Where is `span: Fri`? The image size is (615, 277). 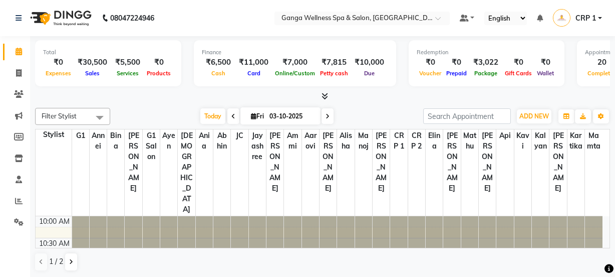
span: Fri is located at coordinates (257, 116).